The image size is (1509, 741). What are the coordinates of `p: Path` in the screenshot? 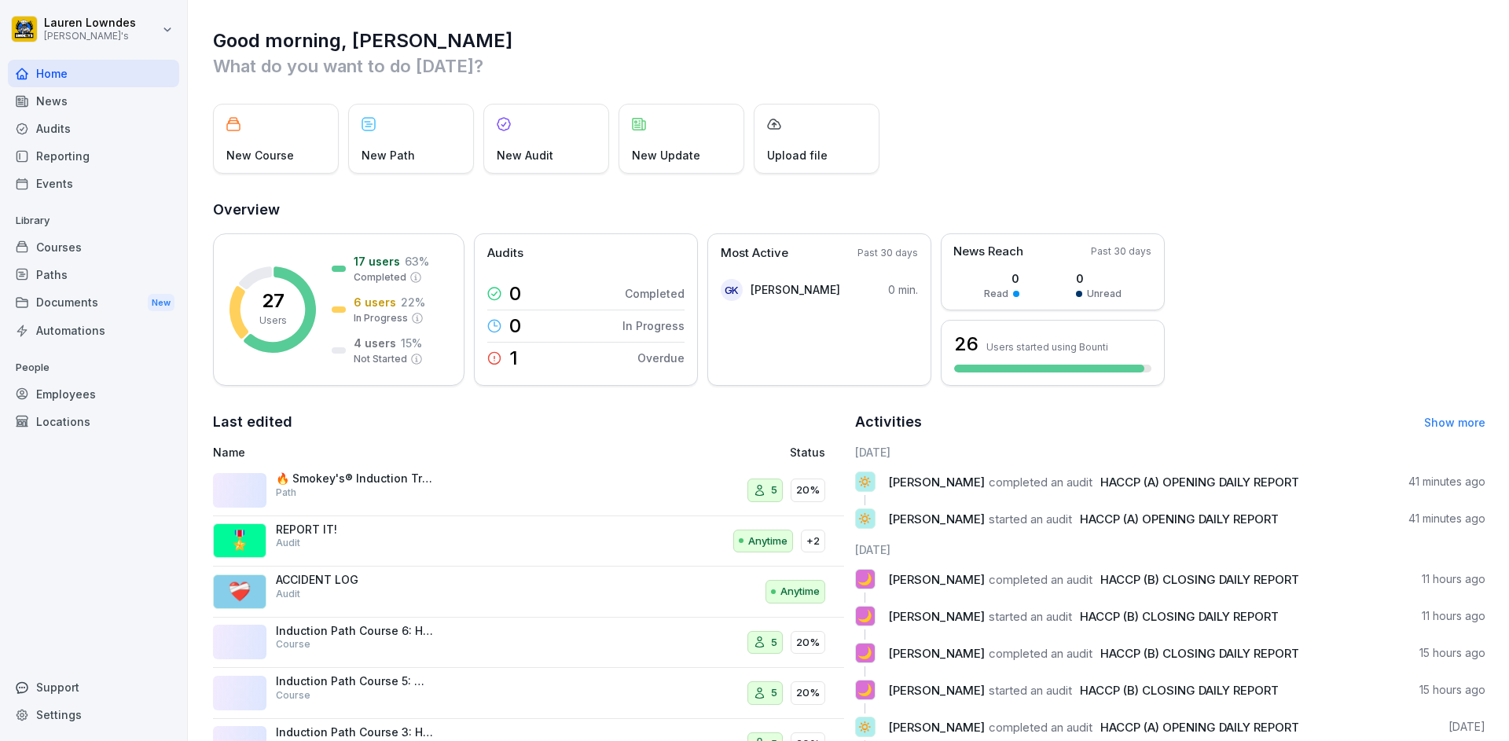 It's located at (286, 493).